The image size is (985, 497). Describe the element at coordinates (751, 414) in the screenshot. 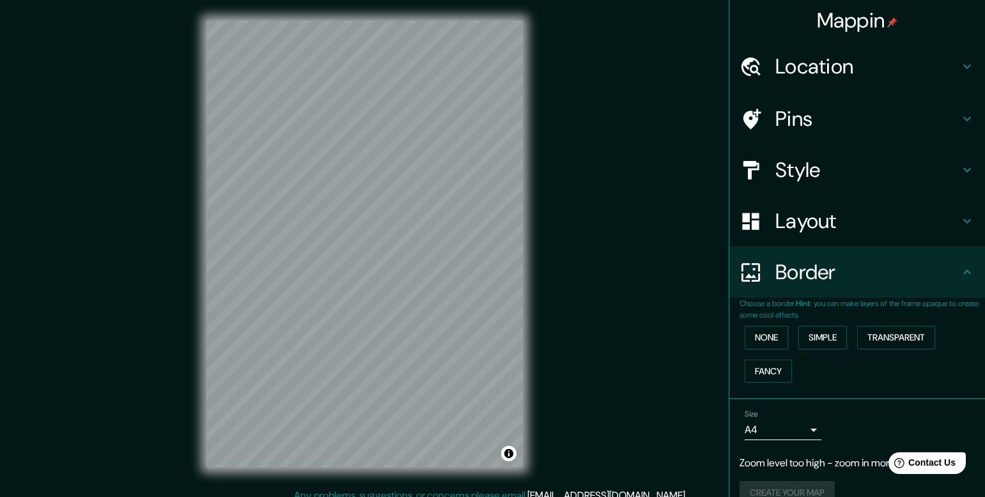

I see `label: Size` at that location.